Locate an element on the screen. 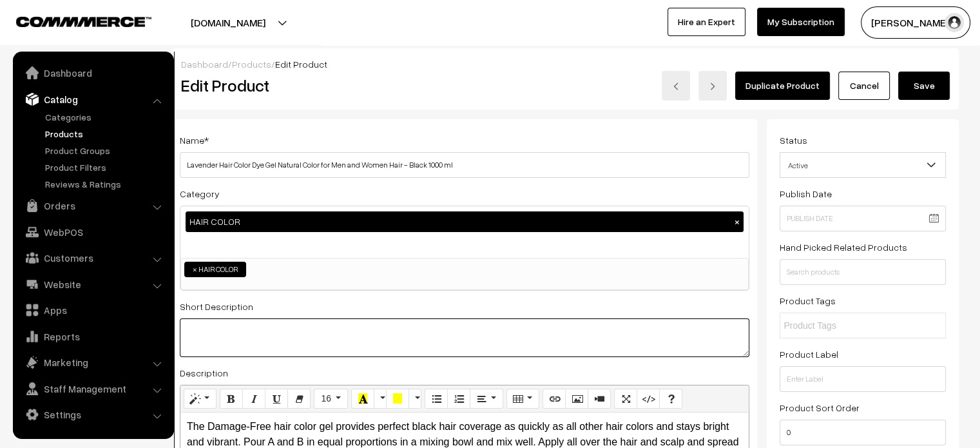 Image resolution: width=980 pixels, height=448 pixels. input: Enter Number is located at coordinates (863, 432).